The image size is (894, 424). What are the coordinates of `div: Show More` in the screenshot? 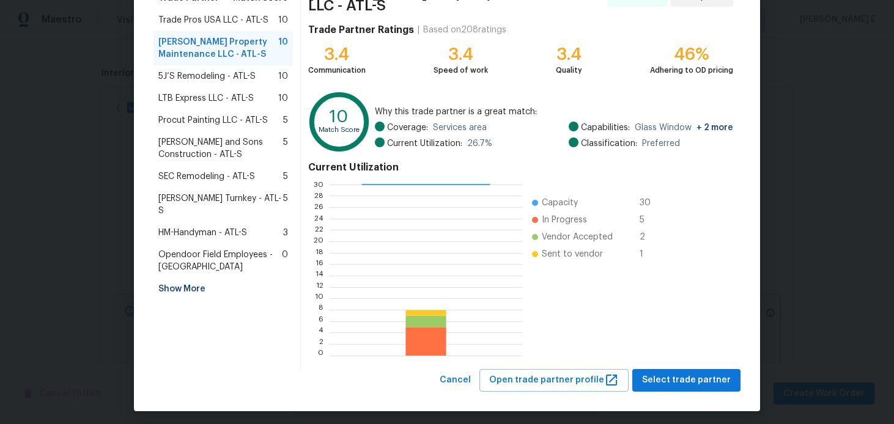 It's located at (223, 289).